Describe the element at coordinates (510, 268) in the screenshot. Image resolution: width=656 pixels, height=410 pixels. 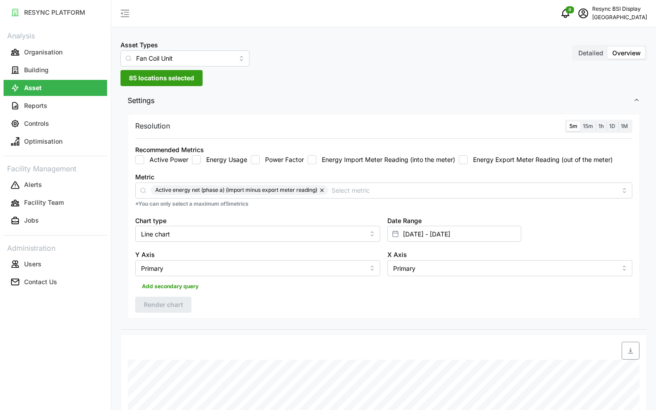
I see `input: Select X axis` at that location.